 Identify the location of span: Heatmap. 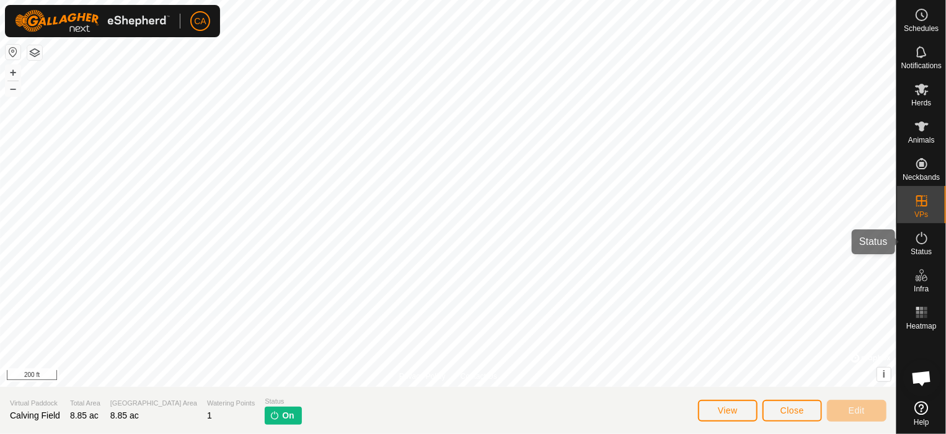
(922, 326).